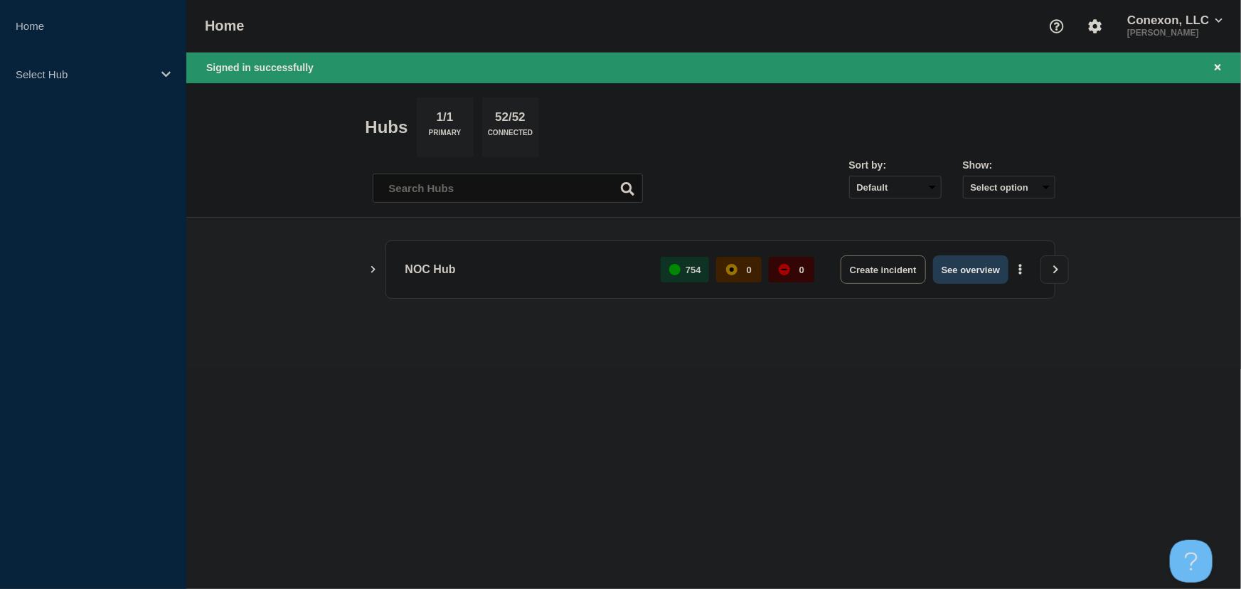 This screenshot has width=1241, height=589. Describe the element at coordinates (896, 165) in the screenshot. I see `div: Sort by:` at that location.